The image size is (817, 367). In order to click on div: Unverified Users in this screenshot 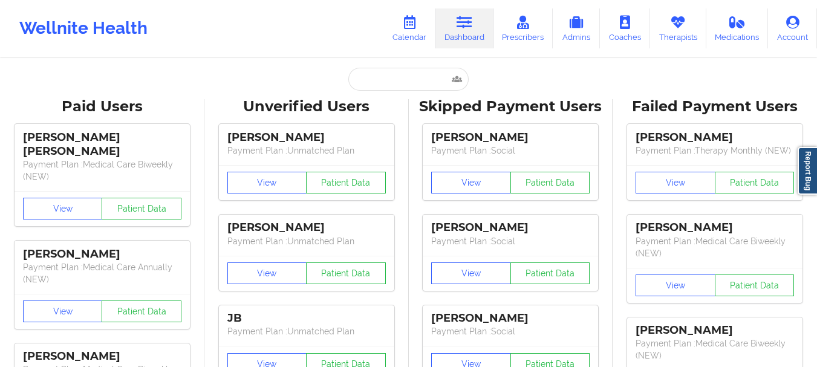, I will do `click(307, 106)`.